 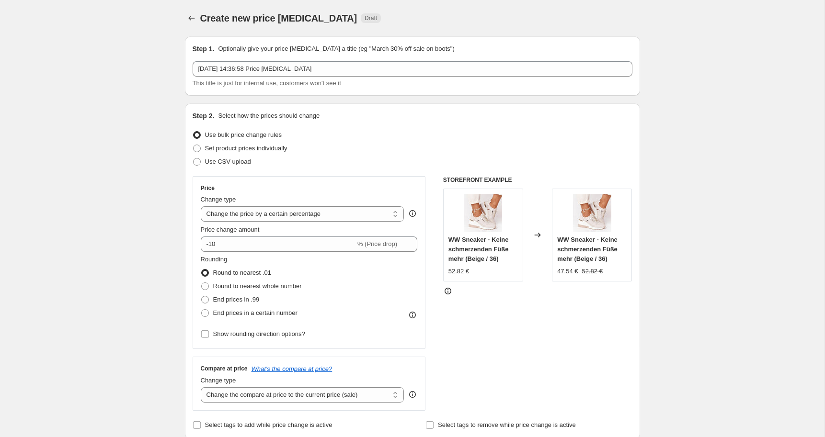 What do you see at coordinates (242, 273) in the screenshot?
I see `span: Round to nearest .01` at bounding box center [242, 273].